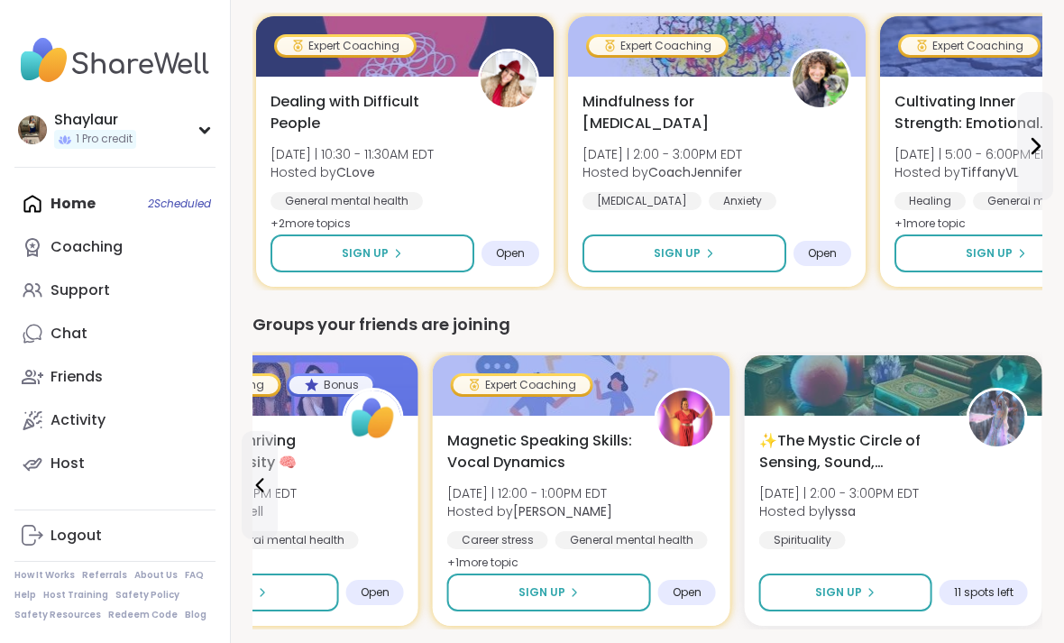  What do you see at coordinates (77, 377) in the screenshot?
I see `div: Friends` at bounding box center [77, 377].